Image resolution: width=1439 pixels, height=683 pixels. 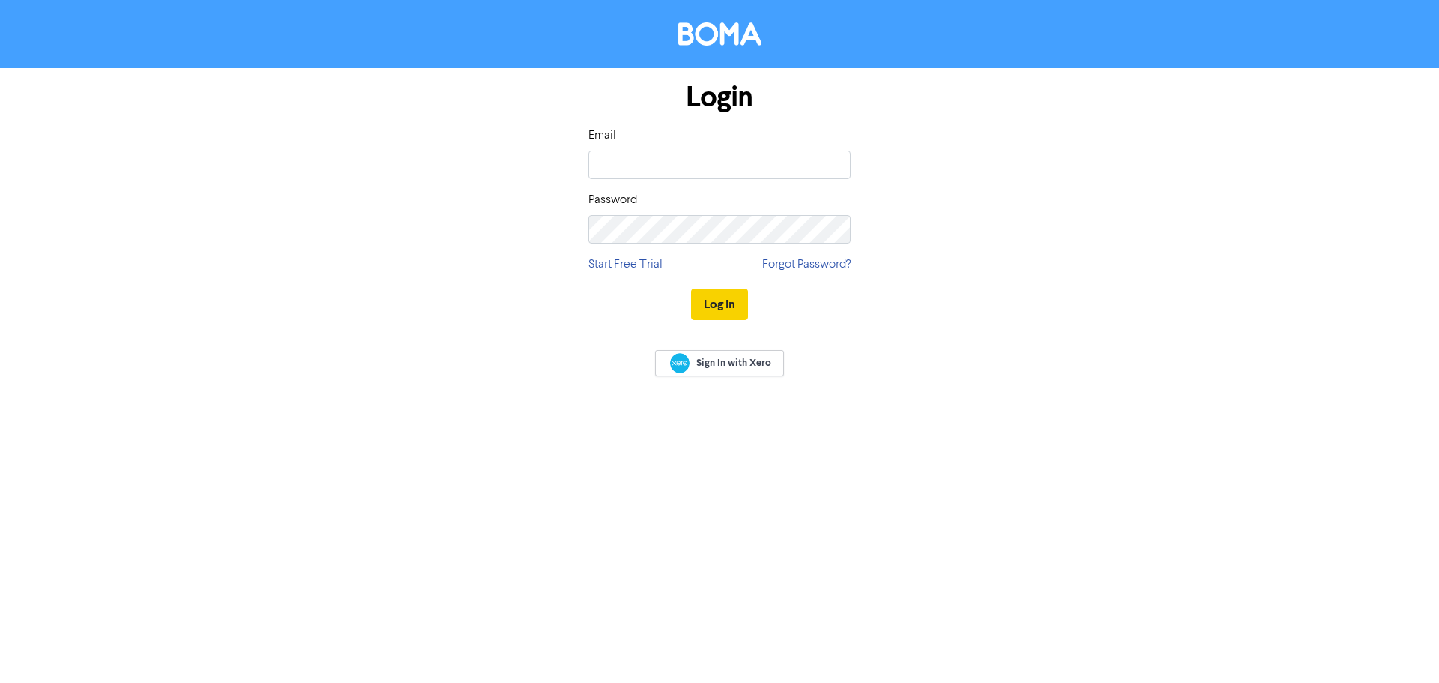 I want to click on span: Sign In with Xero, so click(x=734, y=363).